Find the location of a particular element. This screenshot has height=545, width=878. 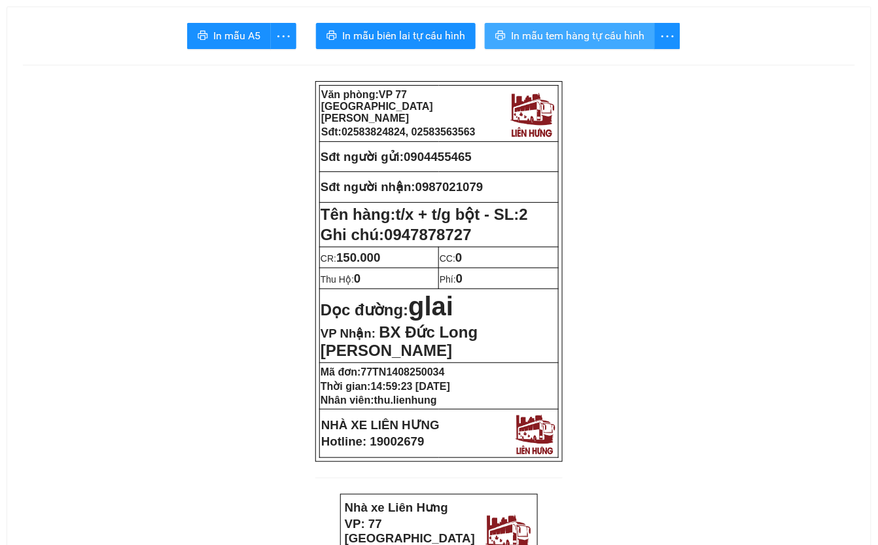

strong: NHÀ XE LIÊN HƯNG is located at coordinates (380, 425).